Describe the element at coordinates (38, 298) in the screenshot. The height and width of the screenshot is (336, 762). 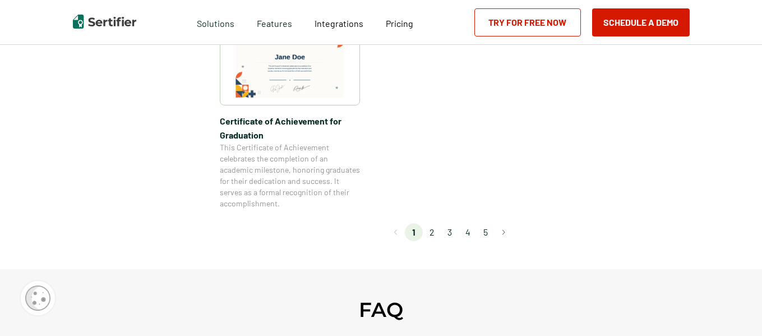
I see `img: Cookie Popup Icon` at that location.